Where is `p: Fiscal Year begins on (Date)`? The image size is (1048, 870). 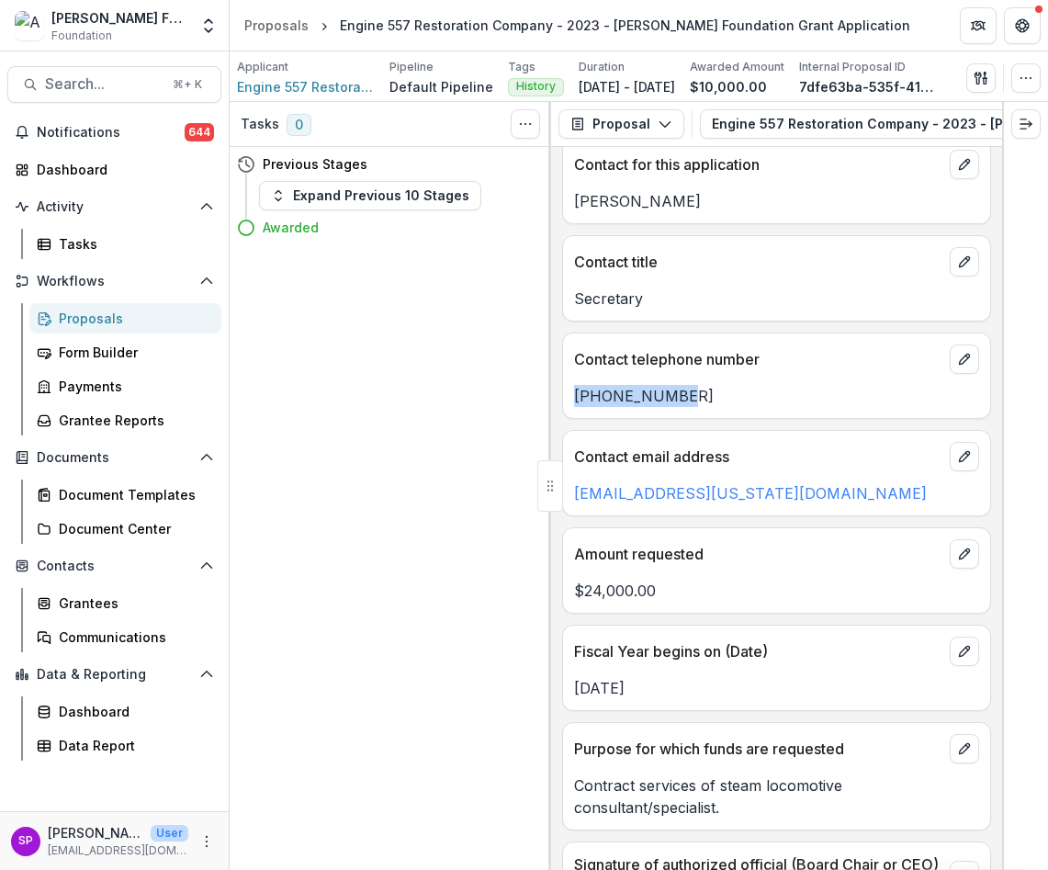 p: Fiscal Year begins on (Date) is located at coordinates (758, 651).